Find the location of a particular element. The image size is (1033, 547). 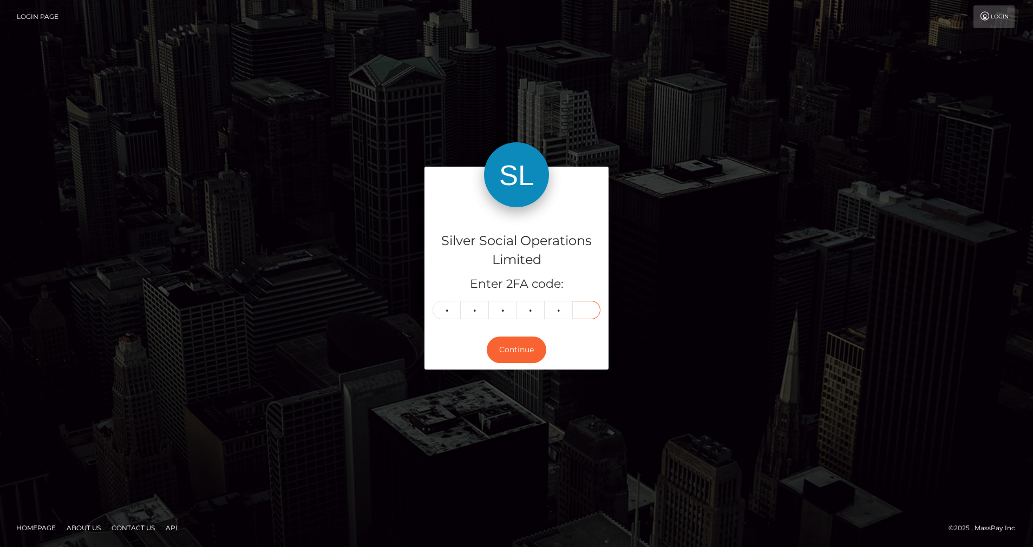

a: API is located at coordinates (172, 528).